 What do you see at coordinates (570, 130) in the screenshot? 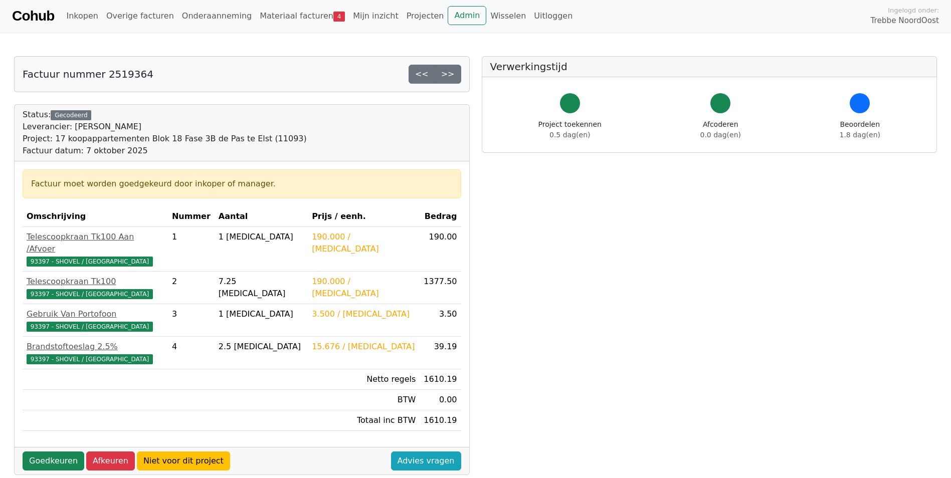
I see `div: Project toekennen` at bounding box center [570, 130].